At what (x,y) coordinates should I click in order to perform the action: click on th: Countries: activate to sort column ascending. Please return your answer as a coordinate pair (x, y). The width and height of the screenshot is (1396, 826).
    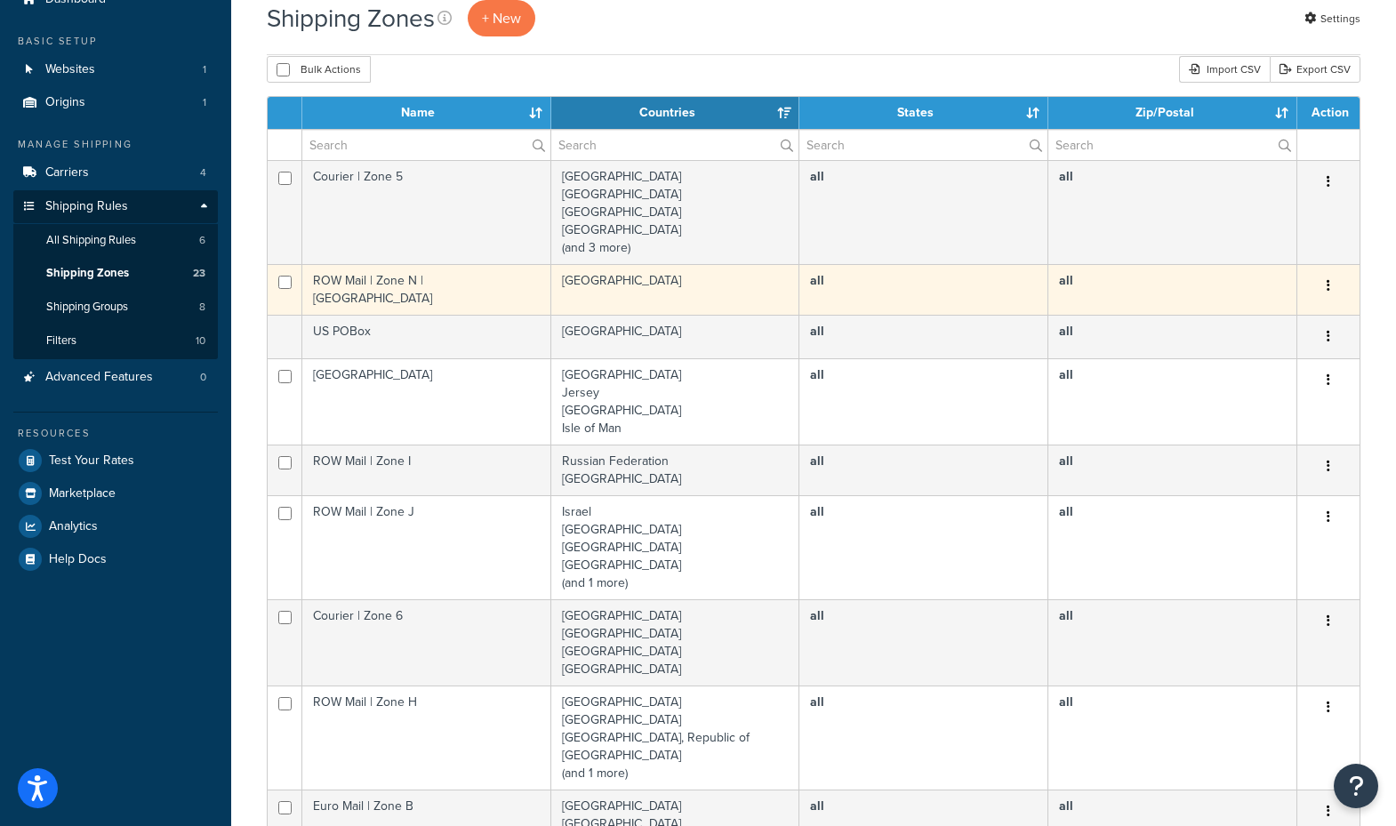
    Looking at the image, I should click on (676, 113).